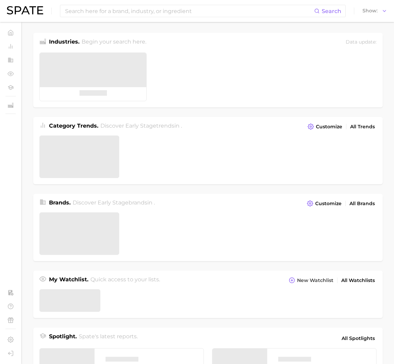  Describe the element at coordinates (363, 127) in the screenshot. I see `span: All Trends` at that location.